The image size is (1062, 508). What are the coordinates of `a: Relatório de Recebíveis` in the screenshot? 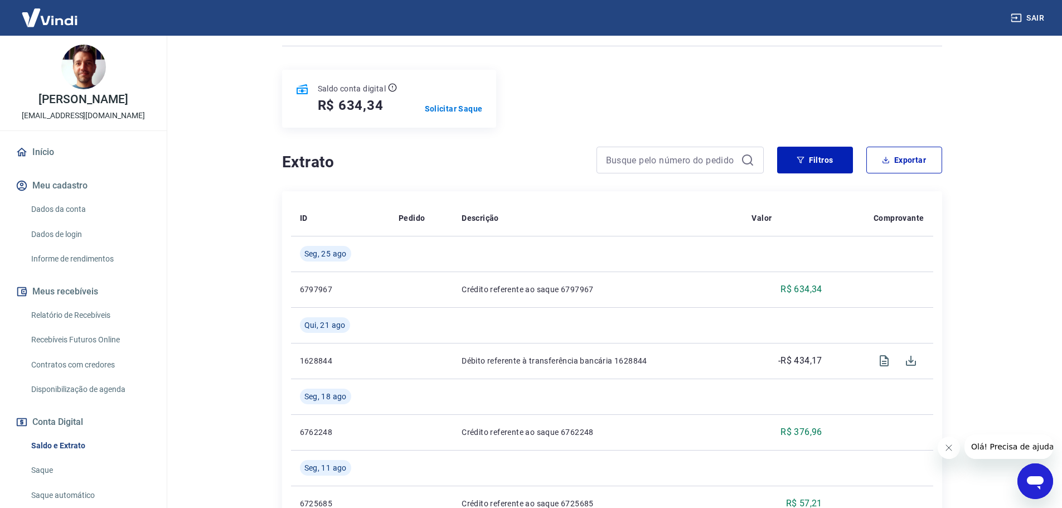 It's located at (90, 315).